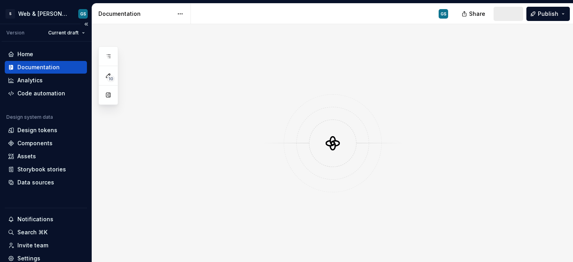  What do you see at coordinates (111, 79) in the screenshot?
I see `span: 10` at bounding box center [111, 79].